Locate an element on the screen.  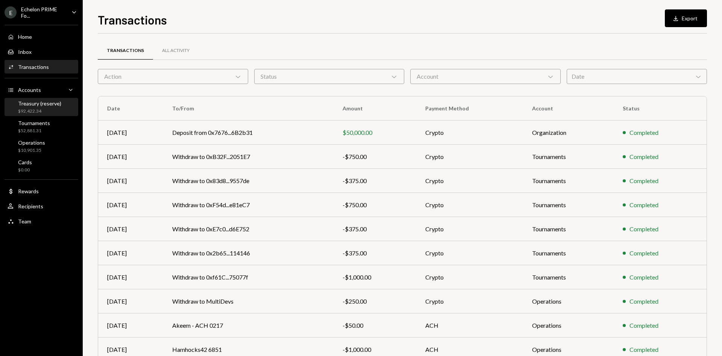
div: $50,000.00 is located at coordinates (375, 132).